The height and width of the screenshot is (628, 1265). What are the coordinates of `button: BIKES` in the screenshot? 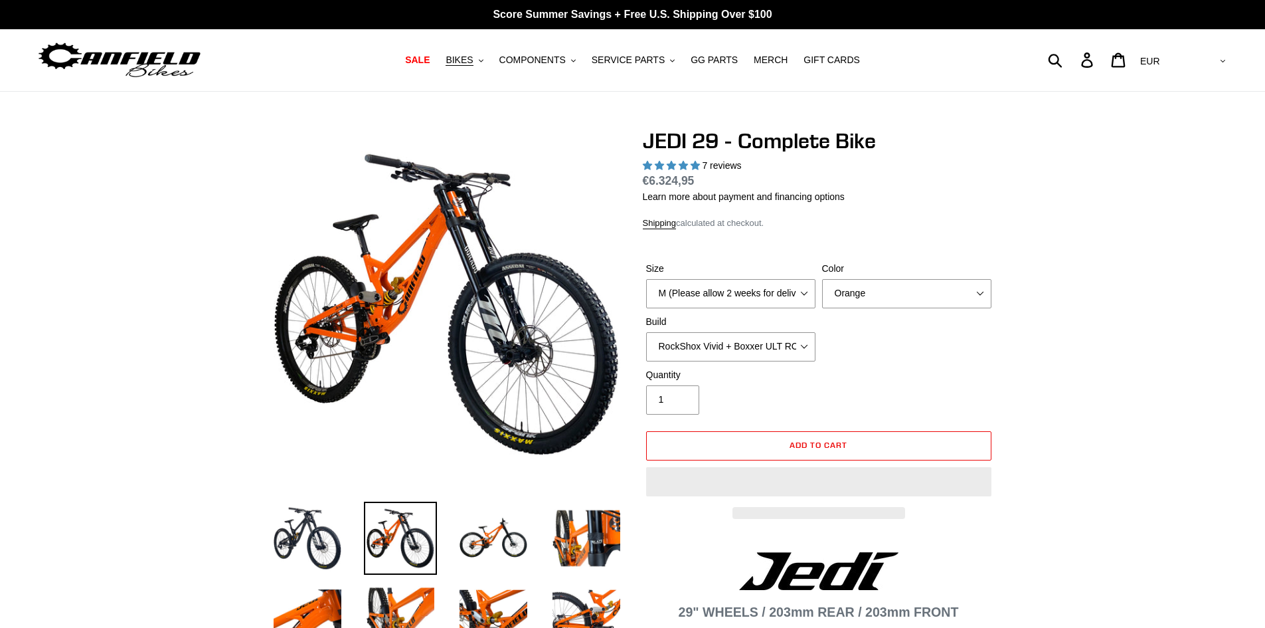 It's located at (464, 60).